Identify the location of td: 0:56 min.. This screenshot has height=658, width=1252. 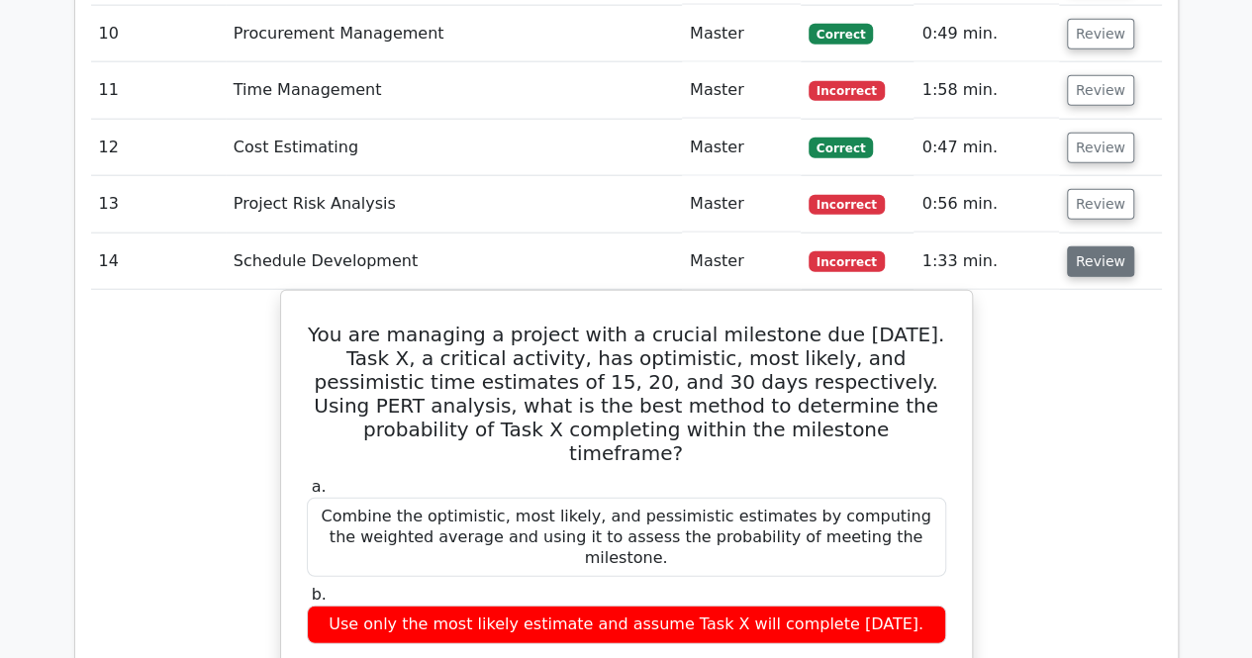
(986, 204).